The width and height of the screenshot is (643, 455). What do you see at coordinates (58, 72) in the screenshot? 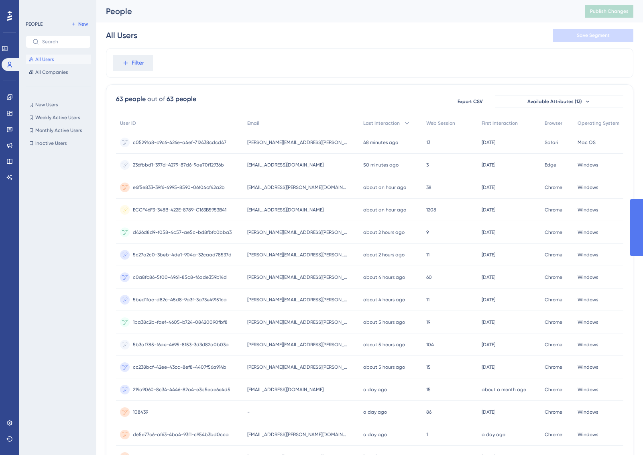
I see `button: All Companies` at bounding box center [58, 72].